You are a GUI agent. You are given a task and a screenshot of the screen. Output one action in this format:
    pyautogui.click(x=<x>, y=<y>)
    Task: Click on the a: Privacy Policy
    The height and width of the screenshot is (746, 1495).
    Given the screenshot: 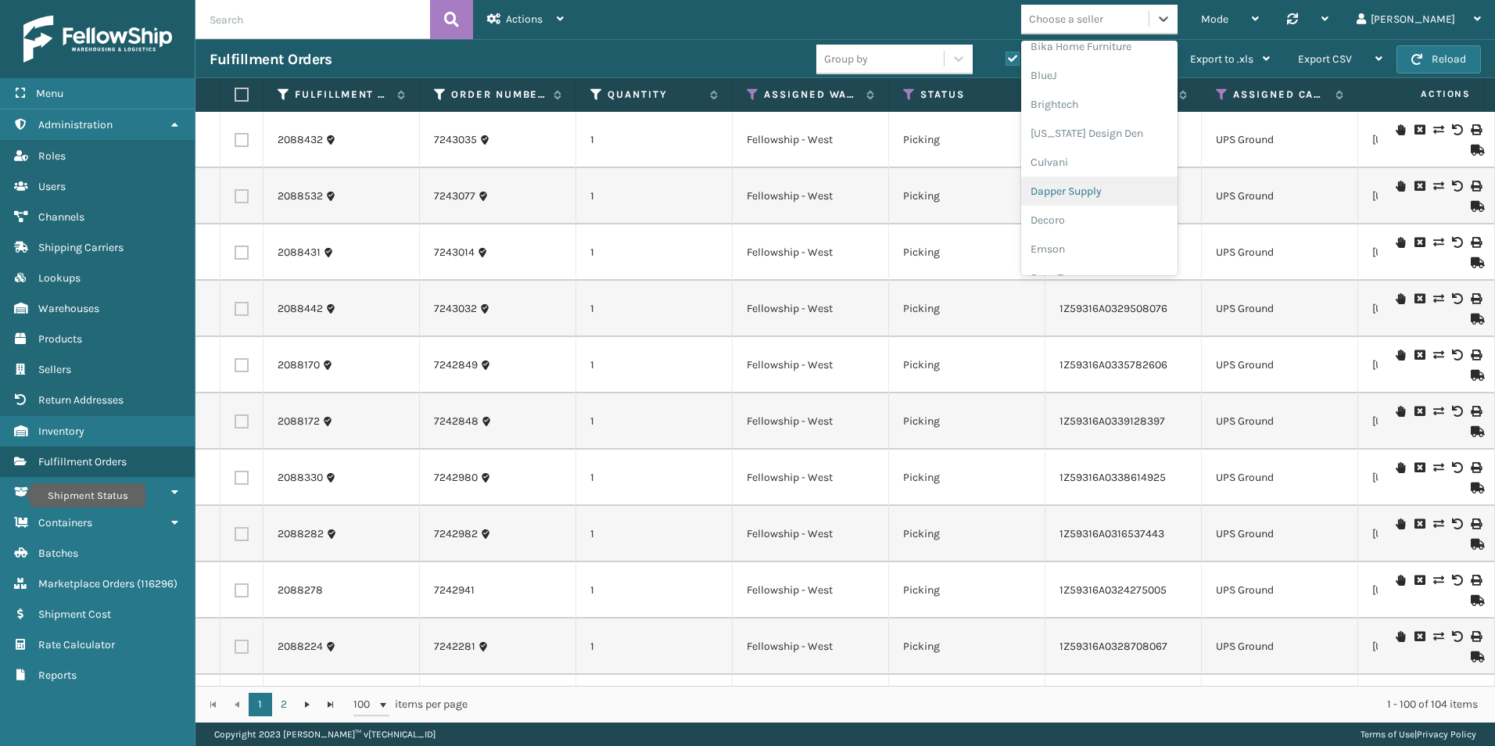 What is the action you would take?
    pyautogui.click(x=1446, y=734)
    